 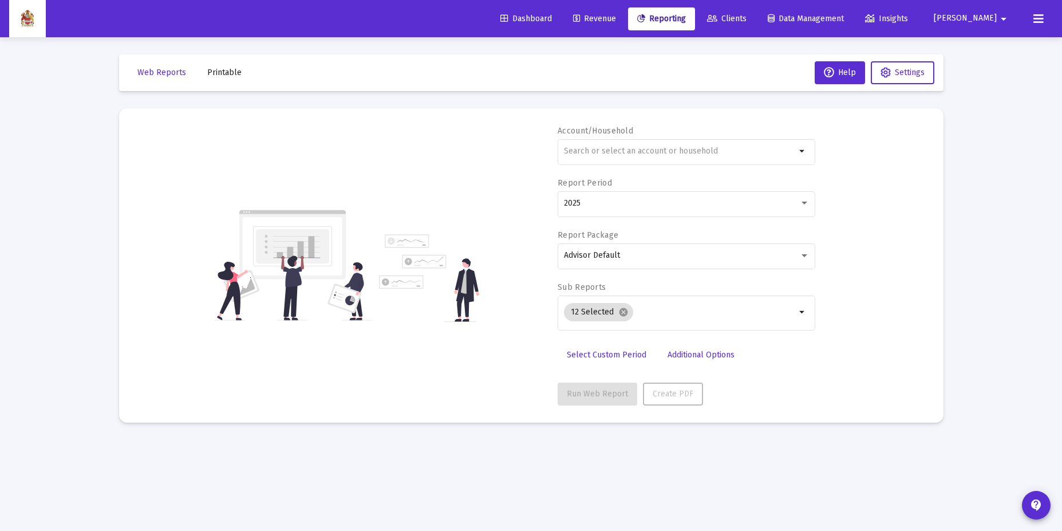 What do you see at coordinates (805, 19) in the screenshot?
I see `a: Data Management` at bounding box center [805, 19].